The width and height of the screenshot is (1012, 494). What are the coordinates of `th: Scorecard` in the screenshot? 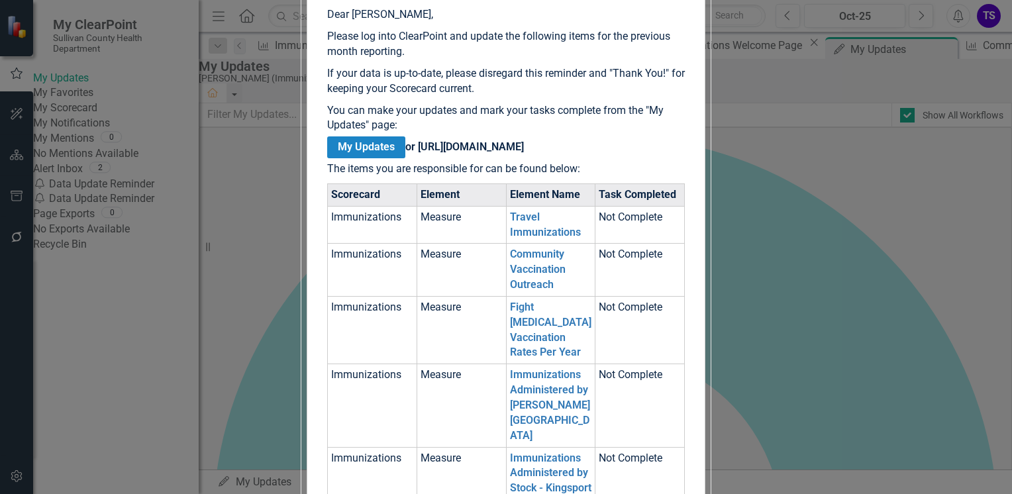 It's located at (372, 195).